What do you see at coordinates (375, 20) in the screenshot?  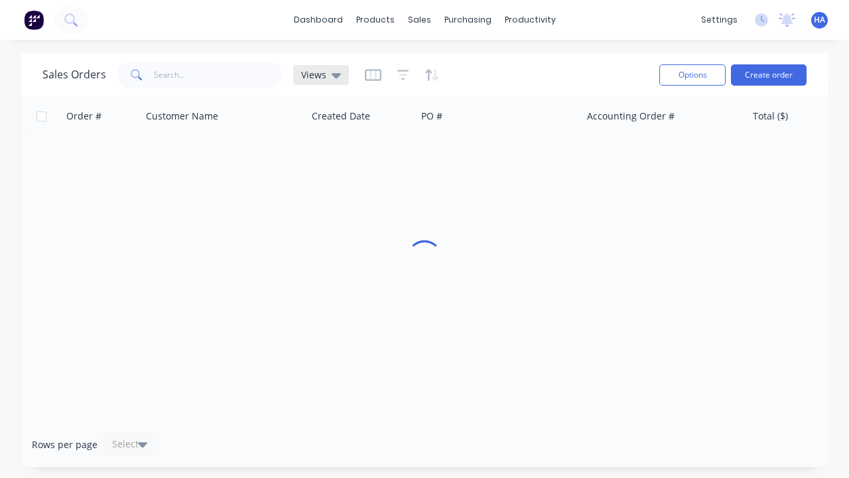 I see `div: products` at bounding box center [375, 20].